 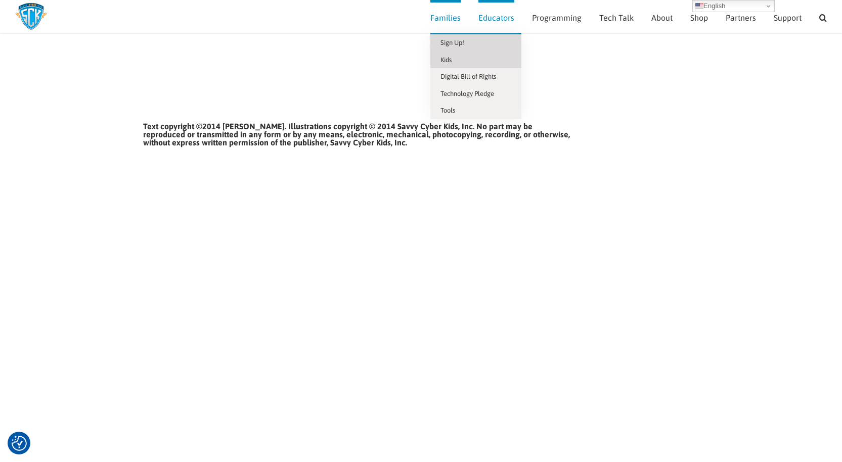 I want to click on span: Tech Talk, so click(x=616, y=18).